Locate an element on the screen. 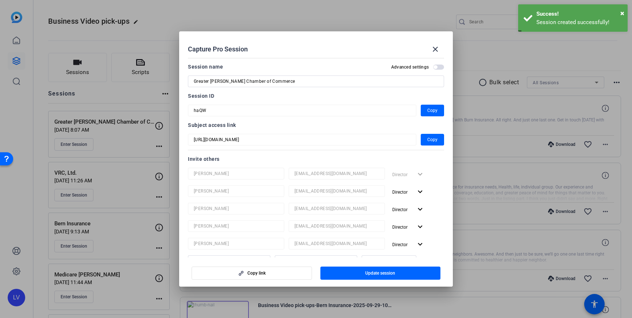 This screenshot has width=632, height=318. button: Copy link is located at coordinates (252, 273).